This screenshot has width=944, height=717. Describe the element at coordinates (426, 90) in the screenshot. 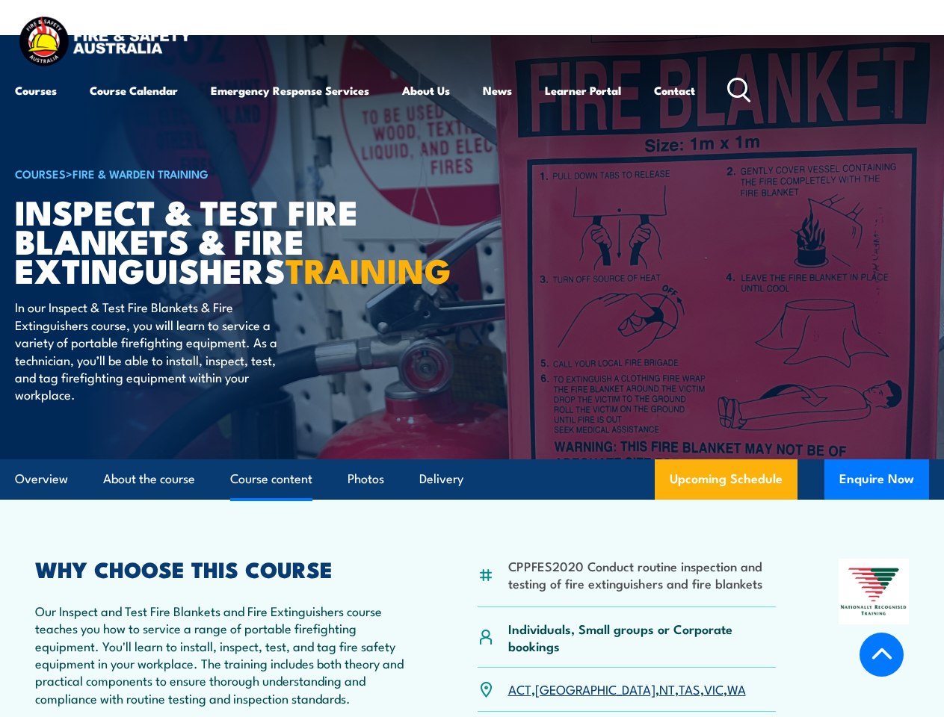

I see `a: About Us` at that location.